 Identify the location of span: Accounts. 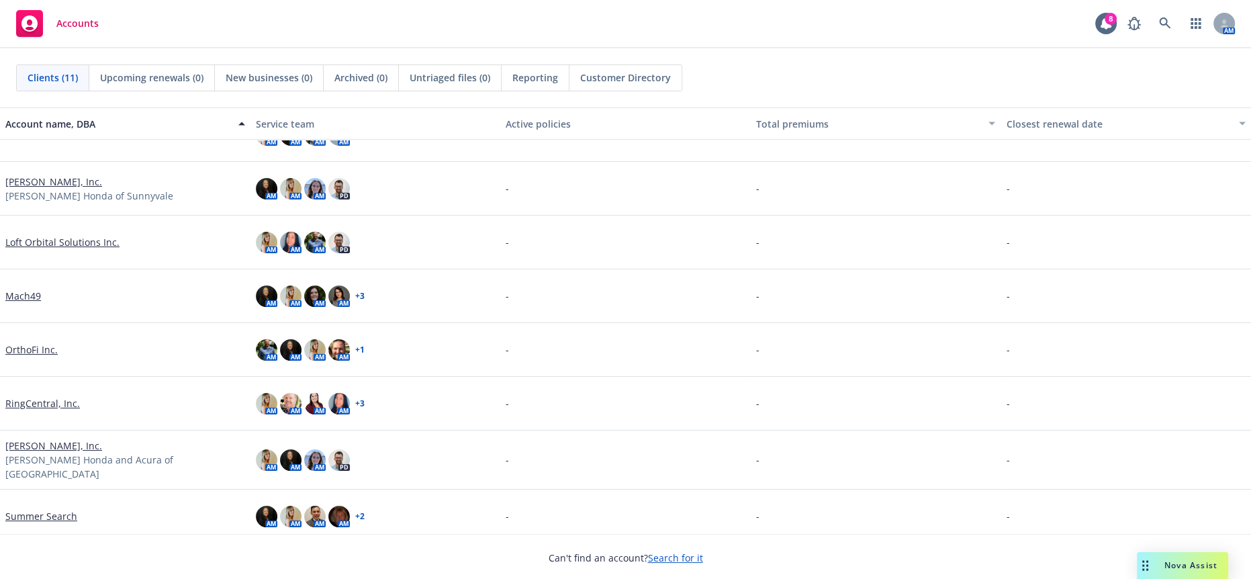
(77, 24).